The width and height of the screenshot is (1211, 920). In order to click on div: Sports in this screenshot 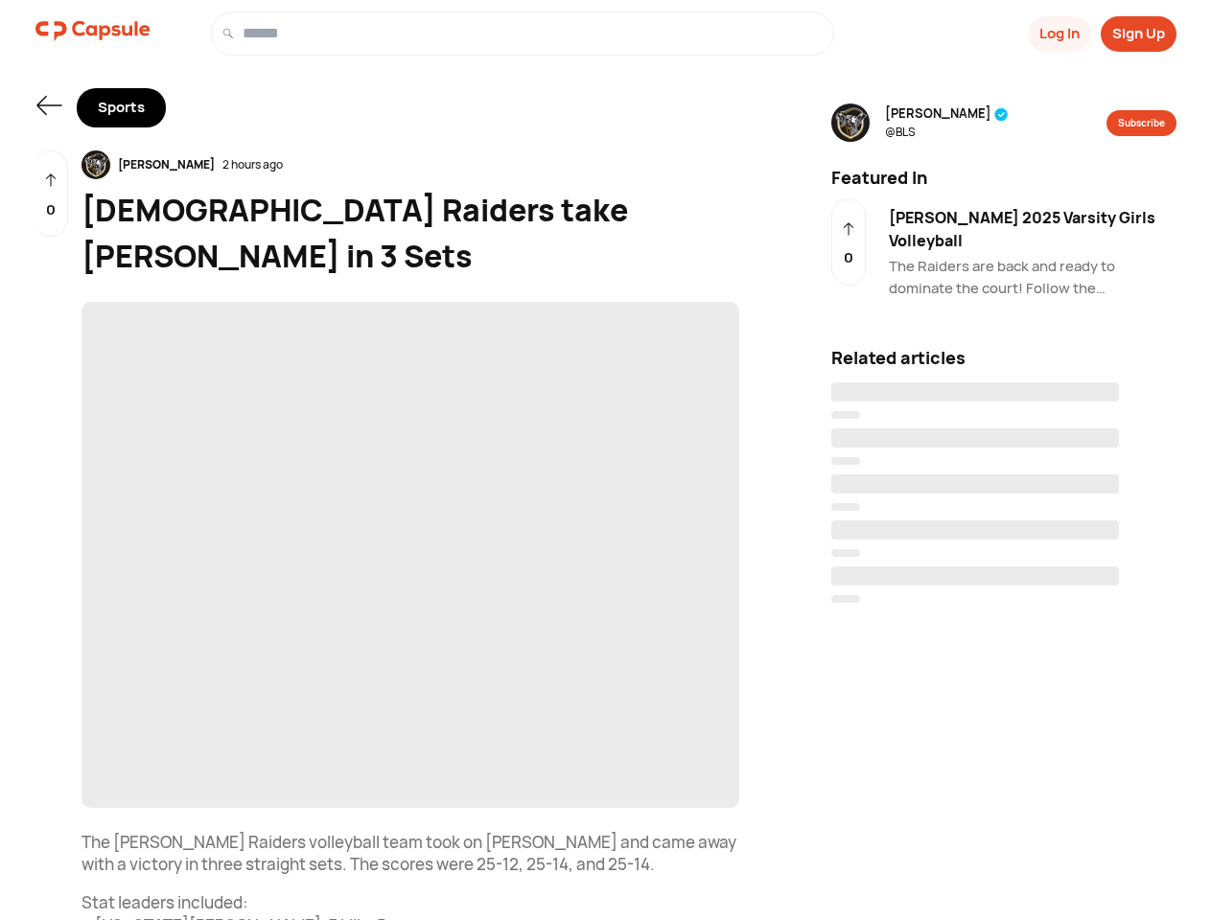, I will do `click(121, 107)`.